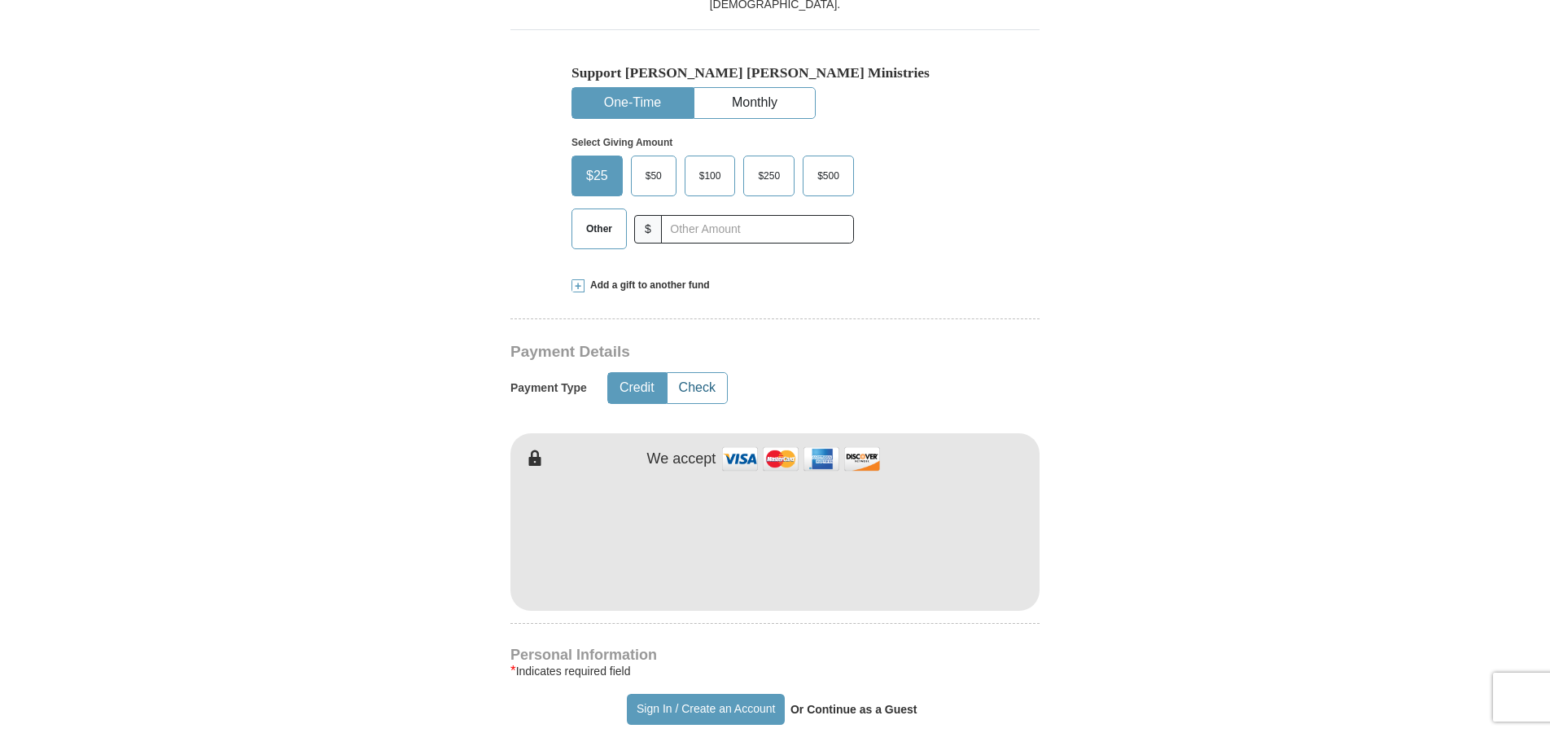 The image size is (1550, 733). What do you see at coordinates (682, 459) in the screenshot?
I see `h4: We accept` at bounding box center [682, 459].